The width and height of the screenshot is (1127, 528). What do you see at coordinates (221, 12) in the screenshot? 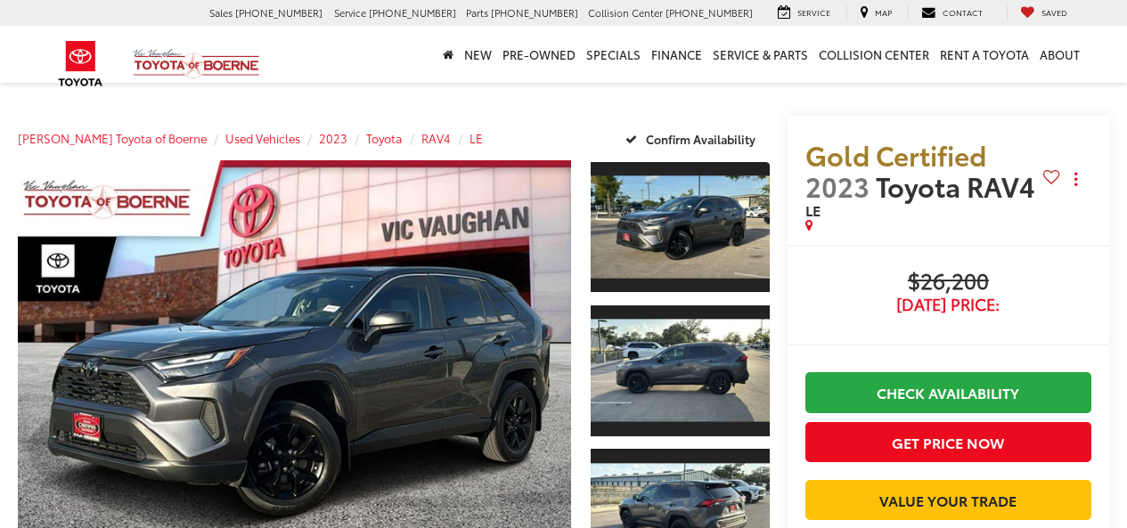
I see `span: Sales` at bounding box center [221, 12].